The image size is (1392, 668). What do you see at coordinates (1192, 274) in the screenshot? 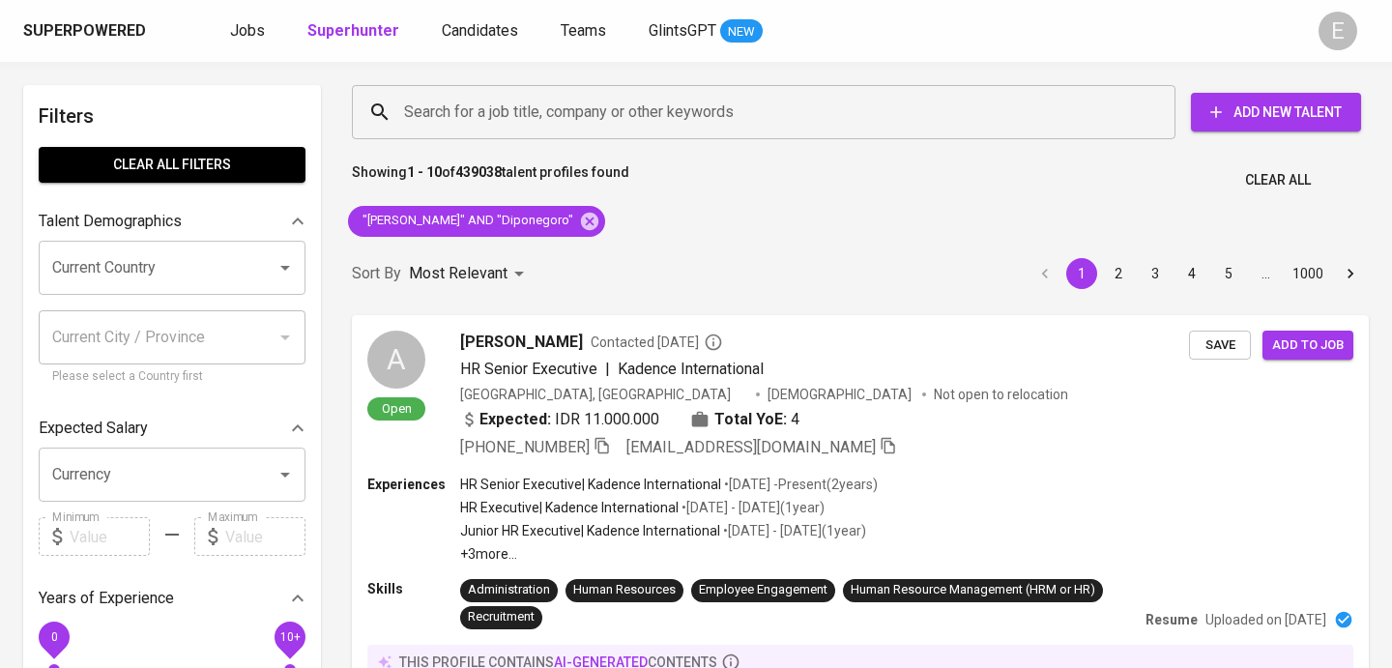
I see `button: Go to page 4` at bounding box center [1192, 274].